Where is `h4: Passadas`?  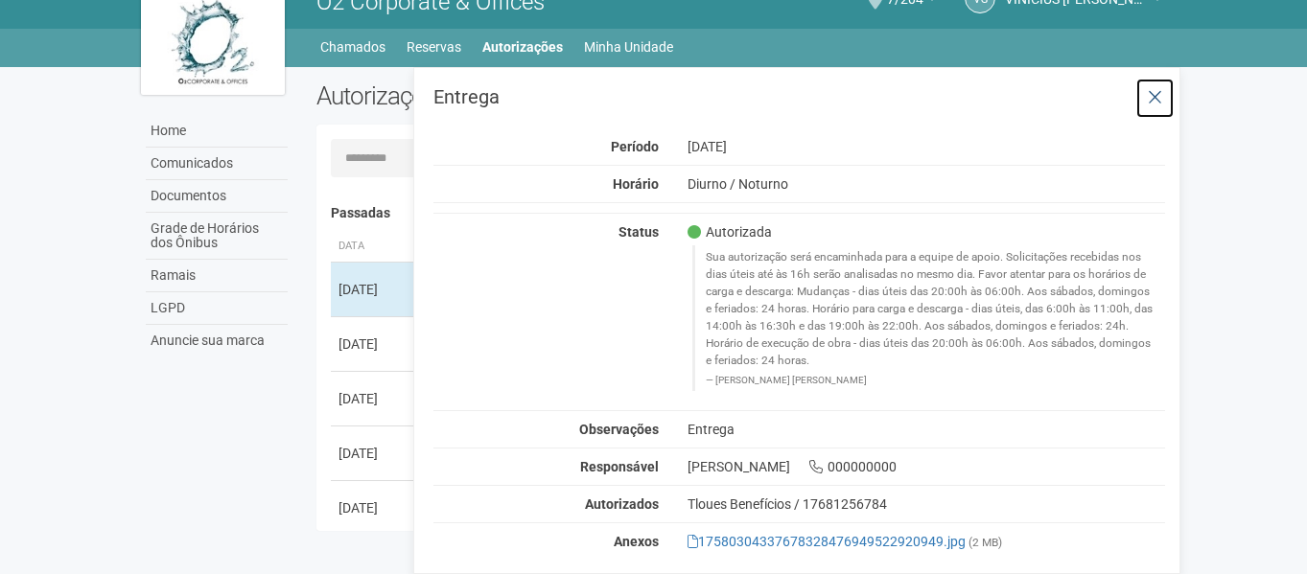 h4: Passadas is located at coordinates (741, 213).